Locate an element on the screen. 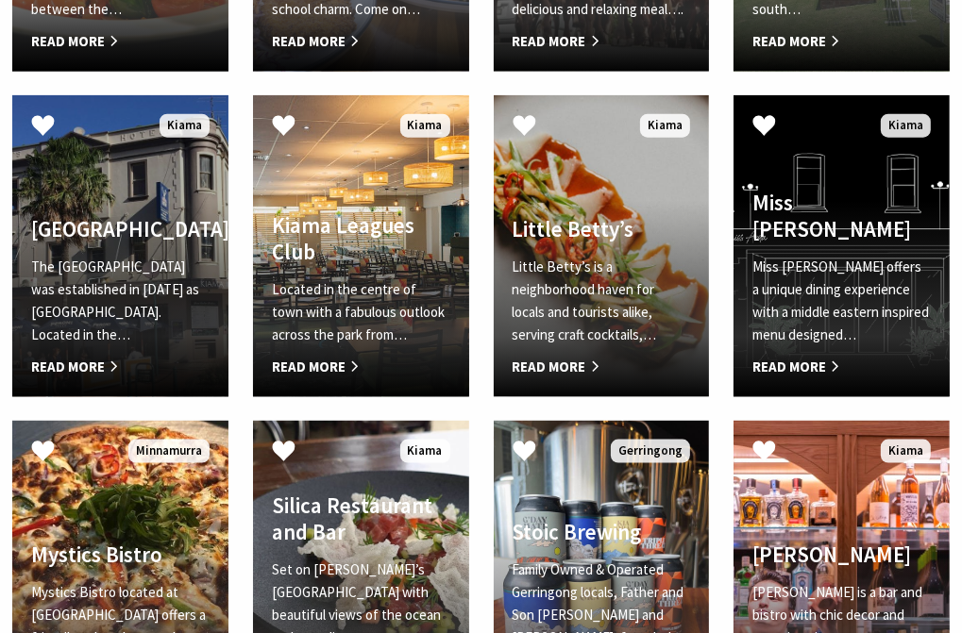 The width and height of the screenshot is (962, 633). button: Click to Favourite Mystics Bistro is located at coordinates (42, 453).